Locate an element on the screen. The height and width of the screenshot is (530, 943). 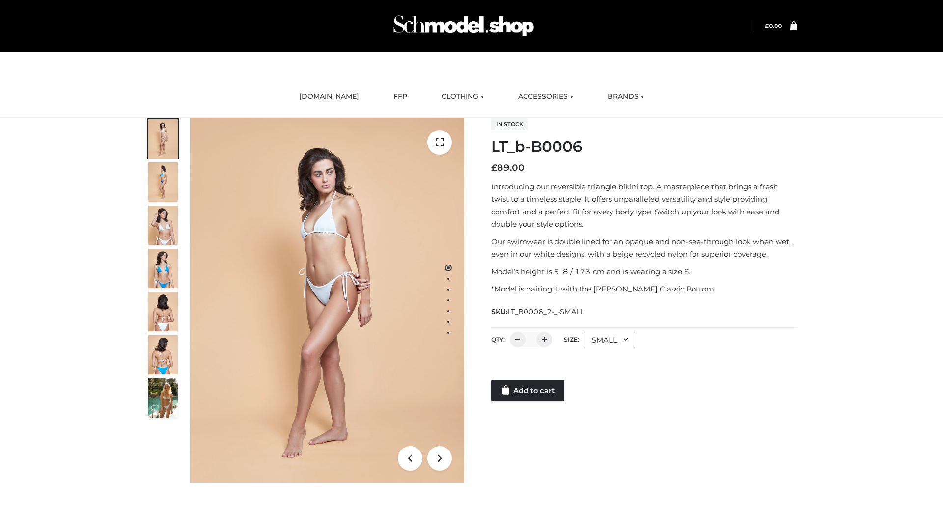
p: Introducing our reversible triangle bikini top. A masterpiece that brings a fresh twist to a time... is located at coordinates (644, 206).